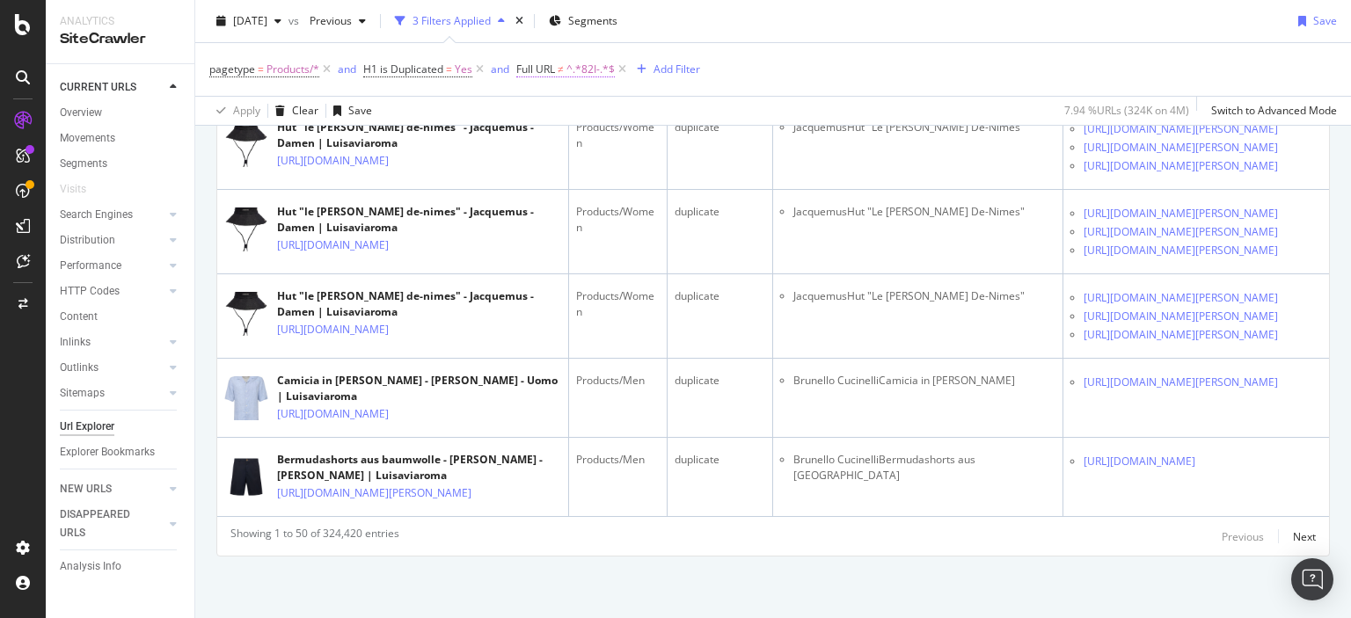 The height and width of the screenshot is (618, 1351). I want to click on div: Analysis Info, so click(91, 566).